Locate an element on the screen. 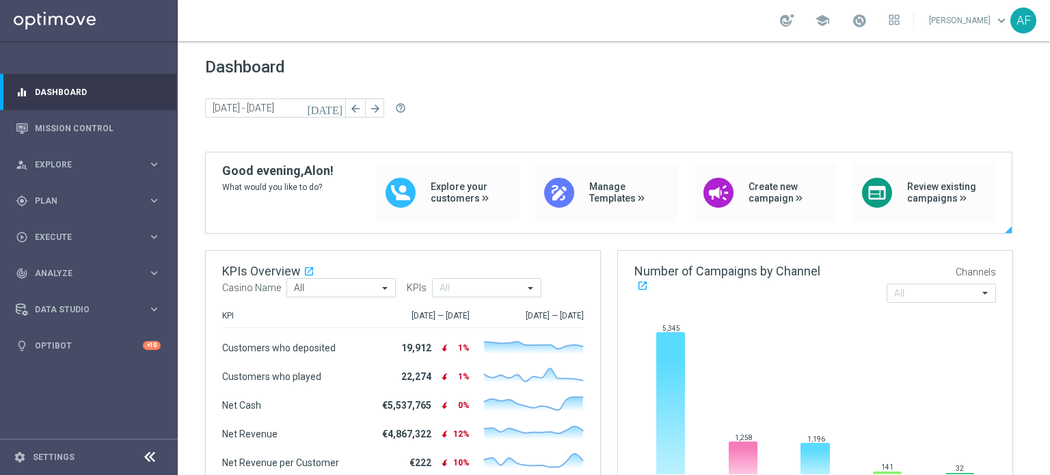 The width and height of the screenshot is (1050, 475). div: person_search Explore keyboard_arrow_right is located at coordinates (88, 165).